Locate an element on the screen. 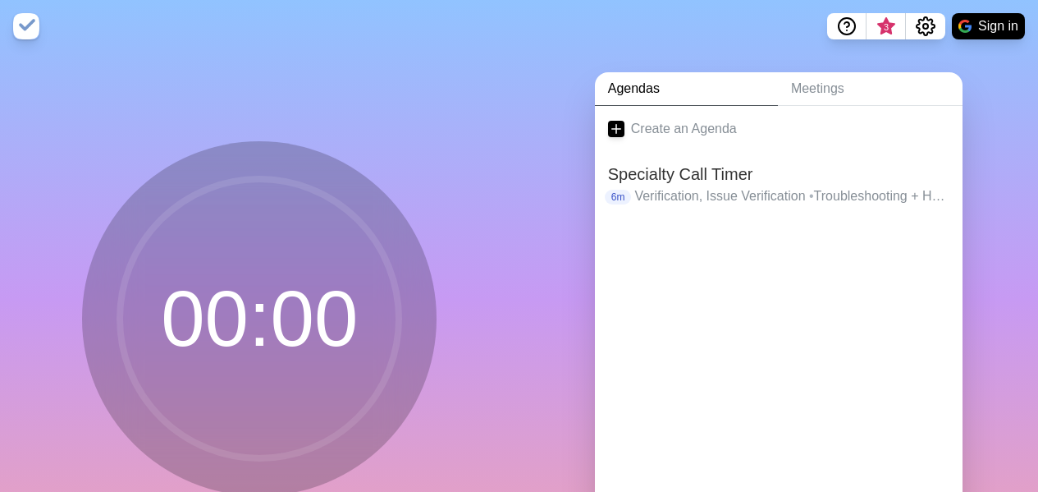 The width and height of the screenshot is (1038, 492). p: Verification, Issue Verification Troubleshooting + Hold Resolution, Issue Closed Confirmed Closin... is located at coordinates (791, 196).